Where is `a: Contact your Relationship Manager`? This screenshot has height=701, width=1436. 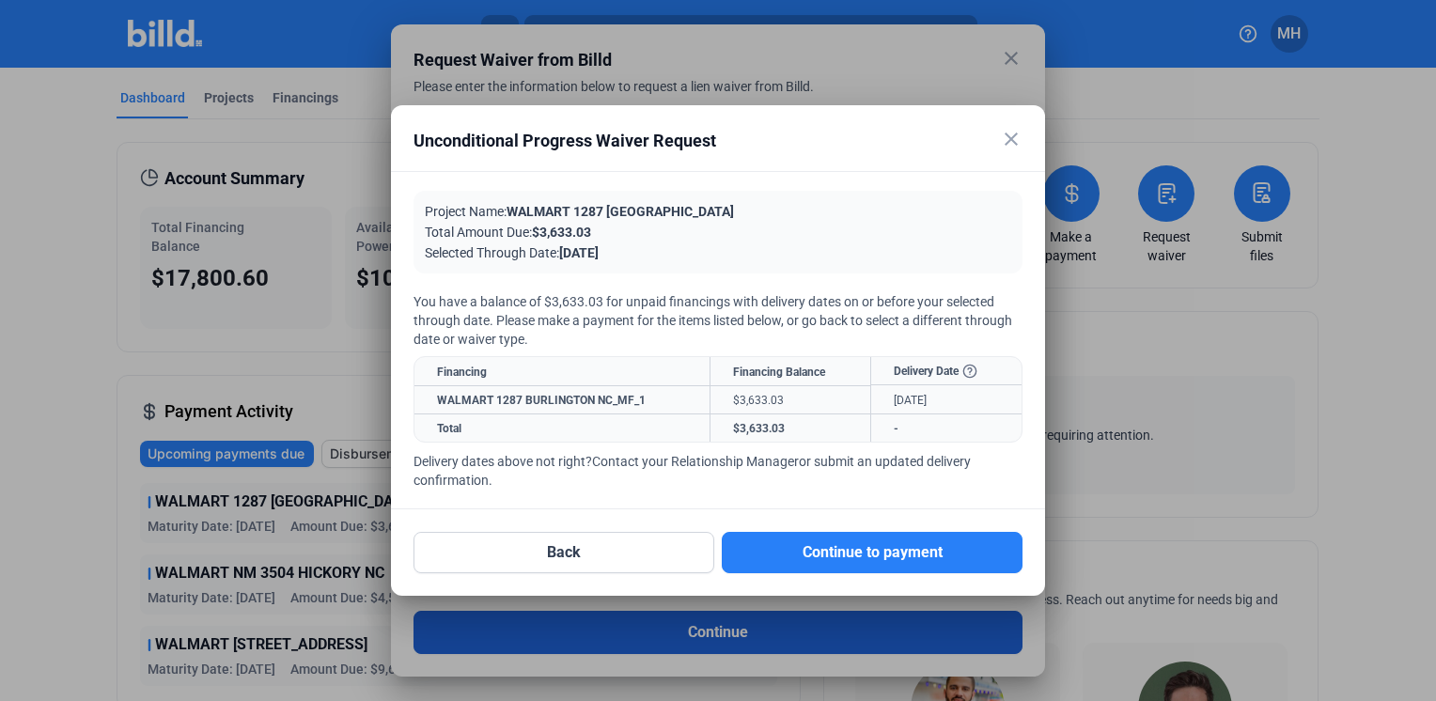 a: Contact your Relationship Manager is located at coordinates (695, 461).